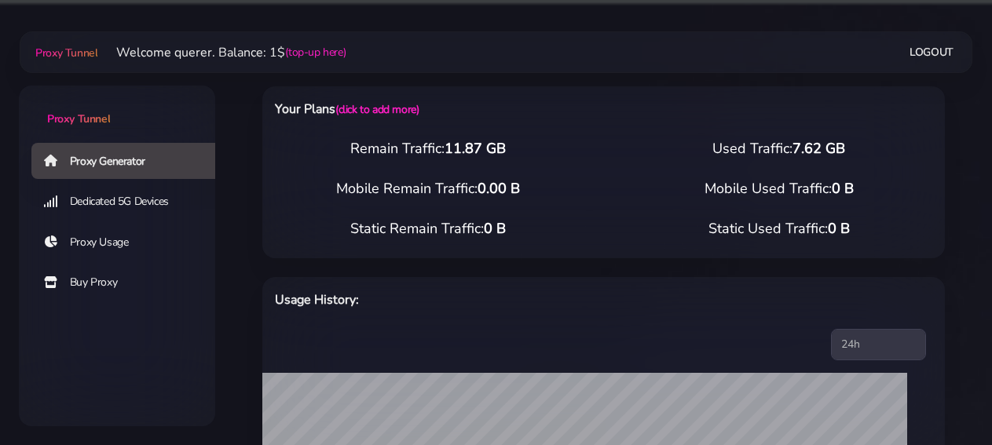 This screenshot has width=992, height=445. What do you see at coordinates (475, 148) in the screenshot?
I see `span: 11.87 GB` at bounding box center [475, 148].